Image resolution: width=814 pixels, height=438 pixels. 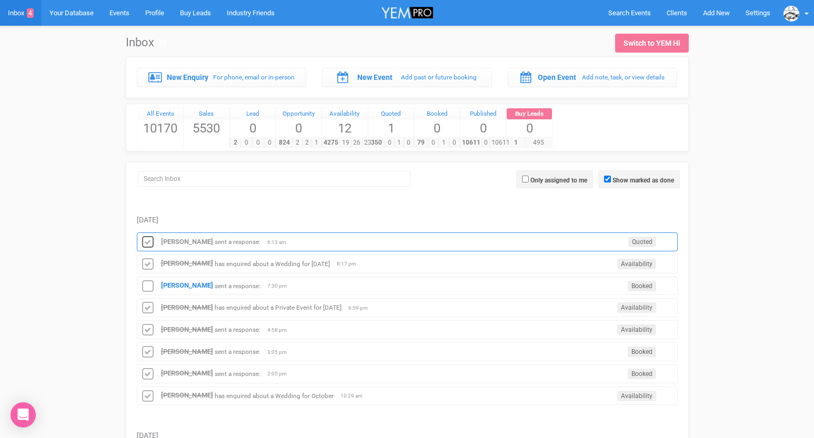 I want to click on div: Lead, so click(x=253, y=114).